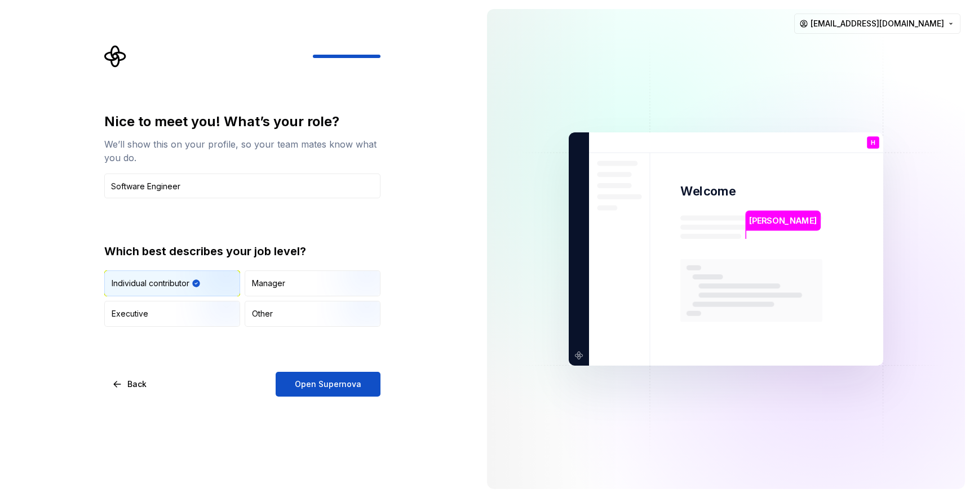 This screenshot has width=974, height=498. What do you see at coordinates (873, 143) in the screenshot?
I see `p: H` at bounding box center [873, 143].